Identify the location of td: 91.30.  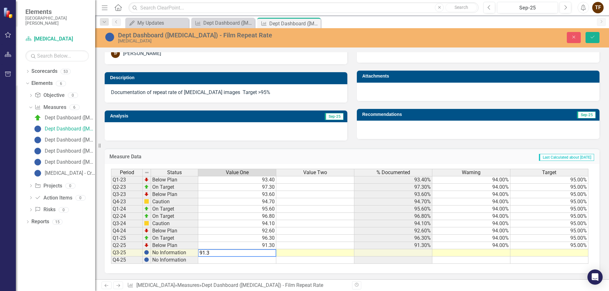
(237, 246).